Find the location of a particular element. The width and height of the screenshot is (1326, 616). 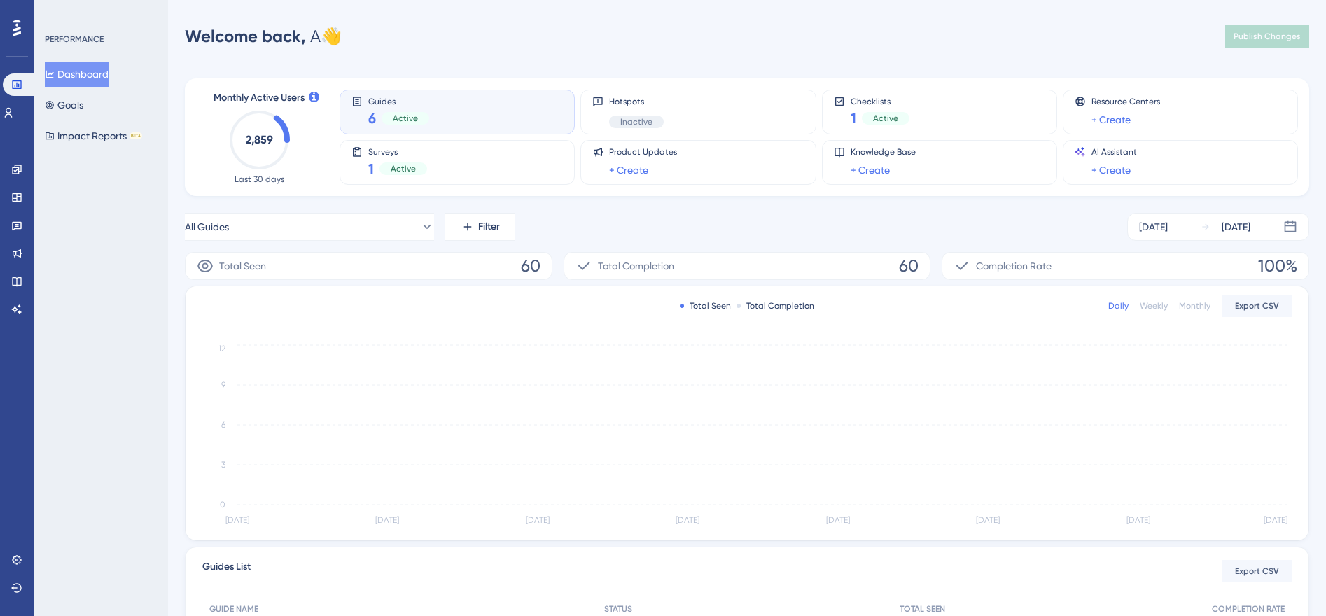

span: TOTAL SEEN is located at coordinates (922, 609).